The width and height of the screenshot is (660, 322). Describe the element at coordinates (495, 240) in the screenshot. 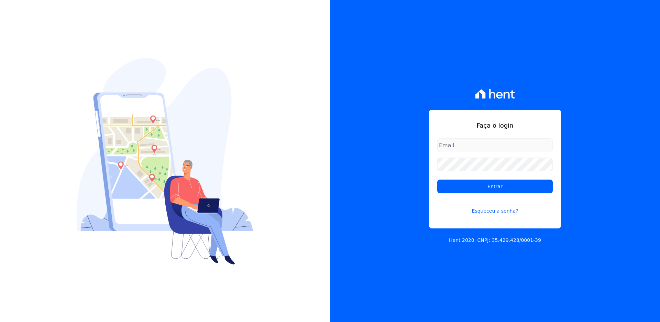

I see `p: Hent 2020. CNPJ: 35.429.428/0001-39` at that location.